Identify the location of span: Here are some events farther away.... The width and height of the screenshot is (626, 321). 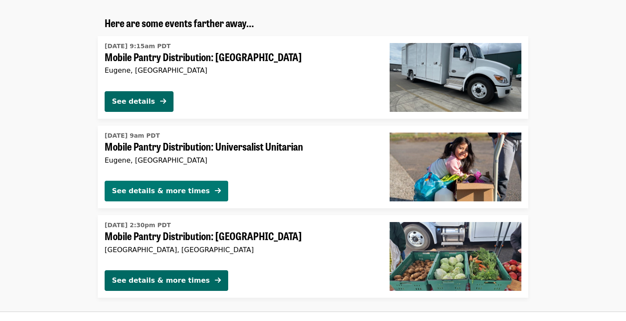
(179, 22).